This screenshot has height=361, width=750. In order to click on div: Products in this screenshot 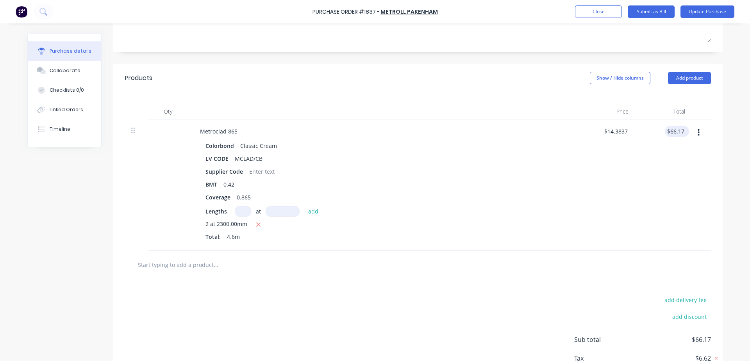, I will do `click(139, 78)`.